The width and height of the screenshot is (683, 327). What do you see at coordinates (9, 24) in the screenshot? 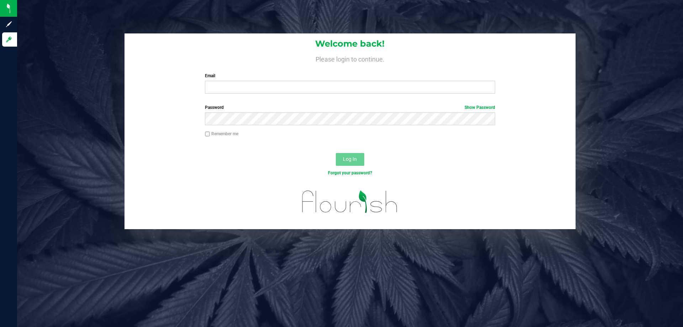
I see `inline-svg: Sign up` at bounding box center [9, 24].